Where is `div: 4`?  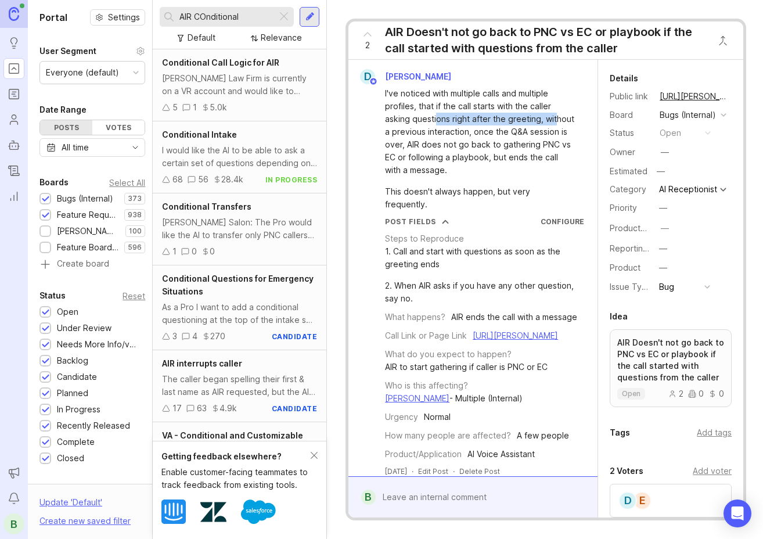
div: 4 is located at coordinates (195, 336).